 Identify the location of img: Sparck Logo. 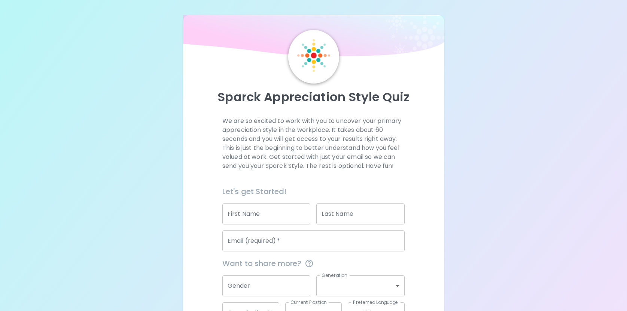
(314, 55).